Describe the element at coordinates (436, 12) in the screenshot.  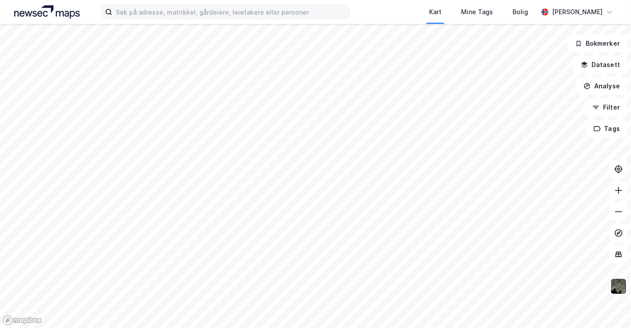
I see `div: Kart` at that location.